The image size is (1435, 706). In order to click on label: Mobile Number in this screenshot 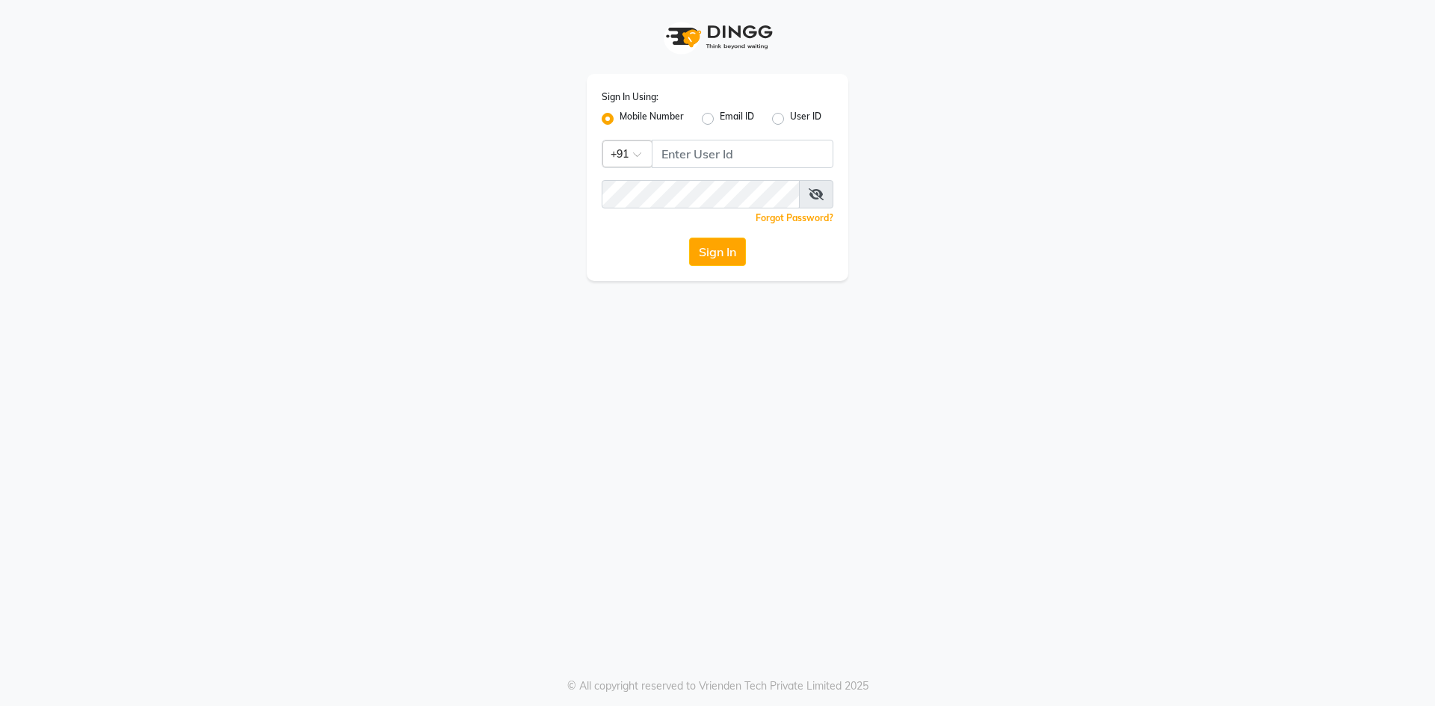, I will do `click(652, 119)`.